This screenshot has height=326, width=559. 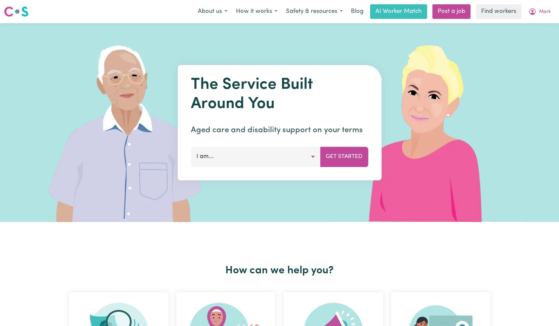 What do you see at coordinates (399, 12) in the screenshot?
I see `a: AI Worker Match` at bounding box center [399, 12].